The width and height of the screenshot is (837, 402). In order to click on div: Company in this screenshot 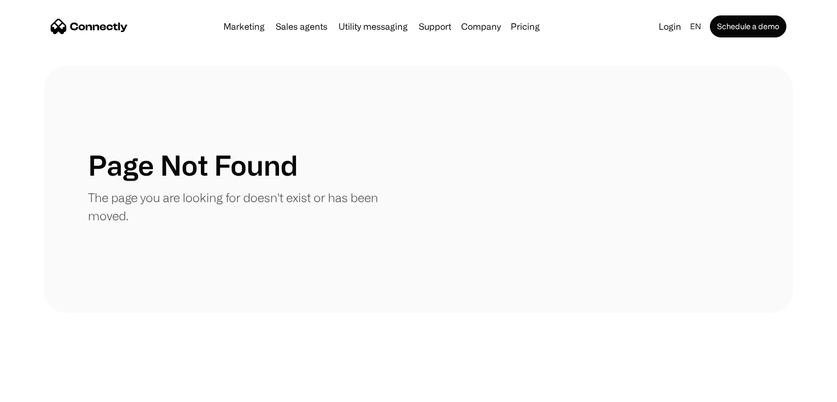, I will do `click(481, 26)`.